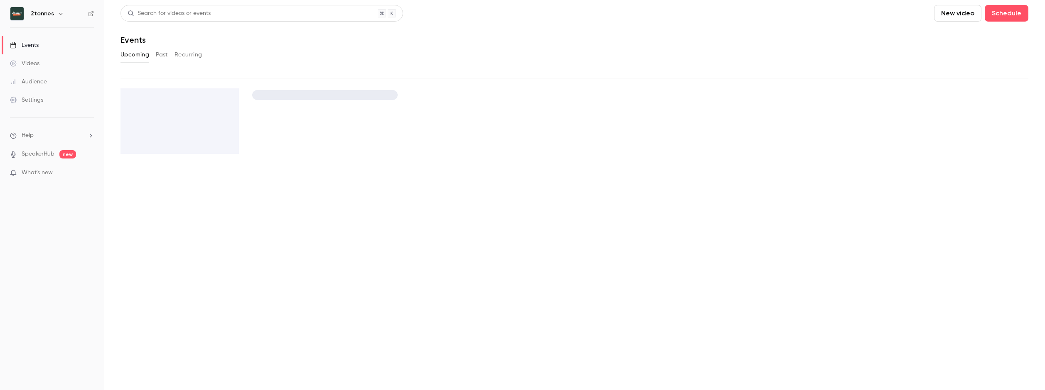  What do you see at coordinates (25, 64) in the screenshot?
I see `div: Videos` at bounding box center [25, 64].